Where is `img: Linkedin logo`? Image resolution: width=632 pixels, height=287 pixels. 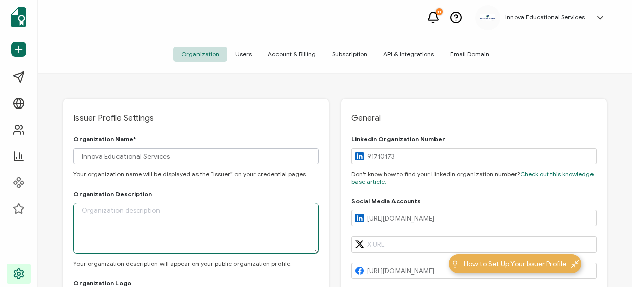 img: Linkedin logo is located at coordinates (359, 156).